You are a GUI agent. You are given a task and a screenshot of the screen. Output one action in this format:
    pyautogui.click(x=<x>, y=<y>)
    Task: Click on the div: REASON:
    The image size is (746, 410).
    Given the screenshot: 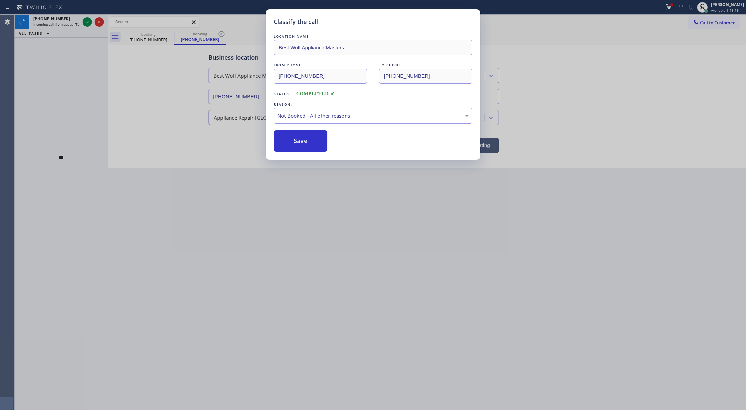 What is the action you would take?
    pyautogui.click(x=373, y=104)
    